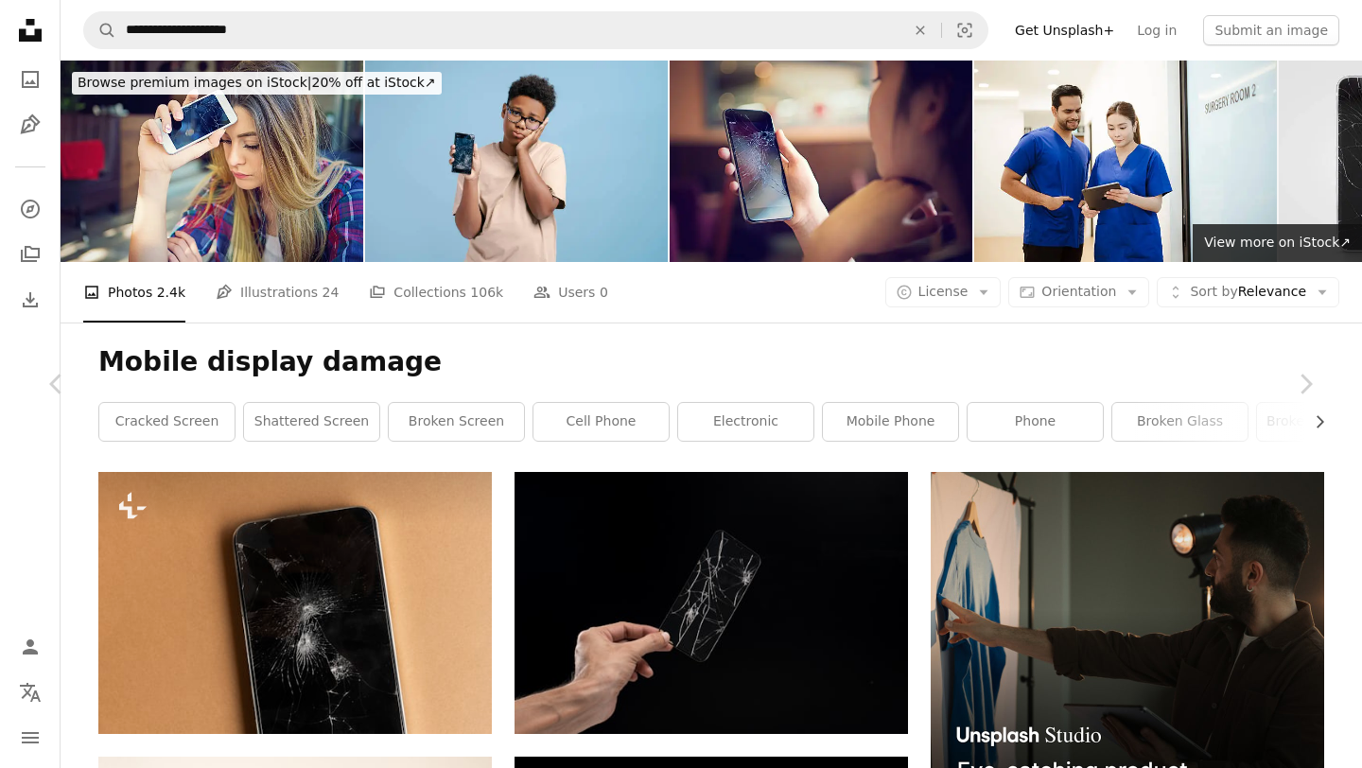 Image resolution: width=1362 pixels, height=768 pixels. I want to click on img: Child boy looking worried touching face while holding a broken screen smartphone, so click(516, 161).